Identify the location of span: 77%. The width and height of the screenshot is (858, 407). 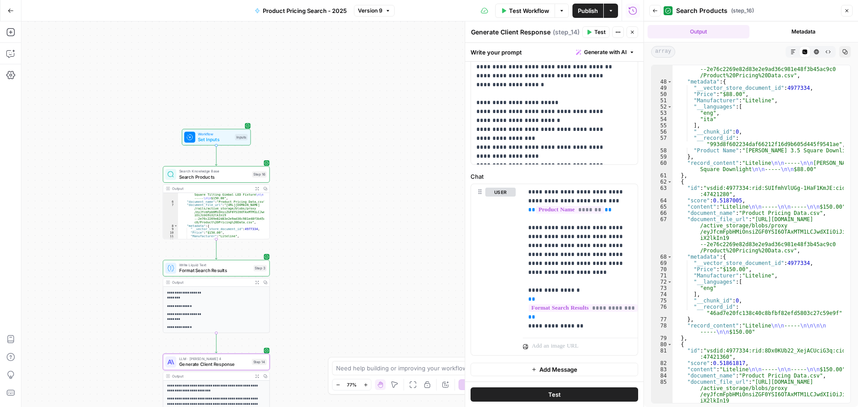
(352, 385).